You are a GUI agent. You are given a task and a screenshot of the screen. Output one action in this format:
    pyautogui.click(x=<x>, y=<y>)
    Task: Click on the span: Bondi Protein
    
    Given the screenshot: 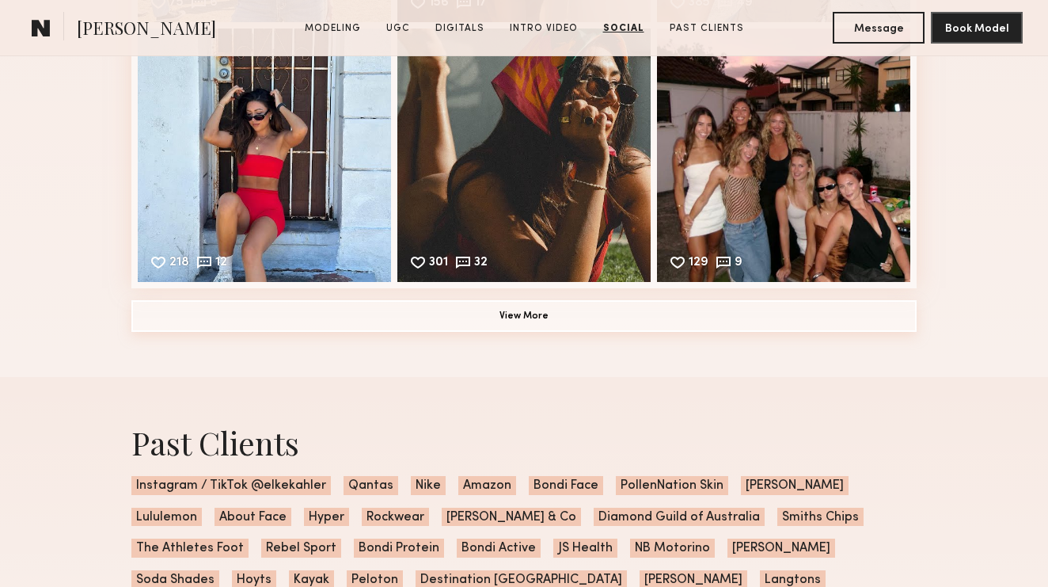 What is the action you would take?
    pyautogui.click(x=399, y=548)
    